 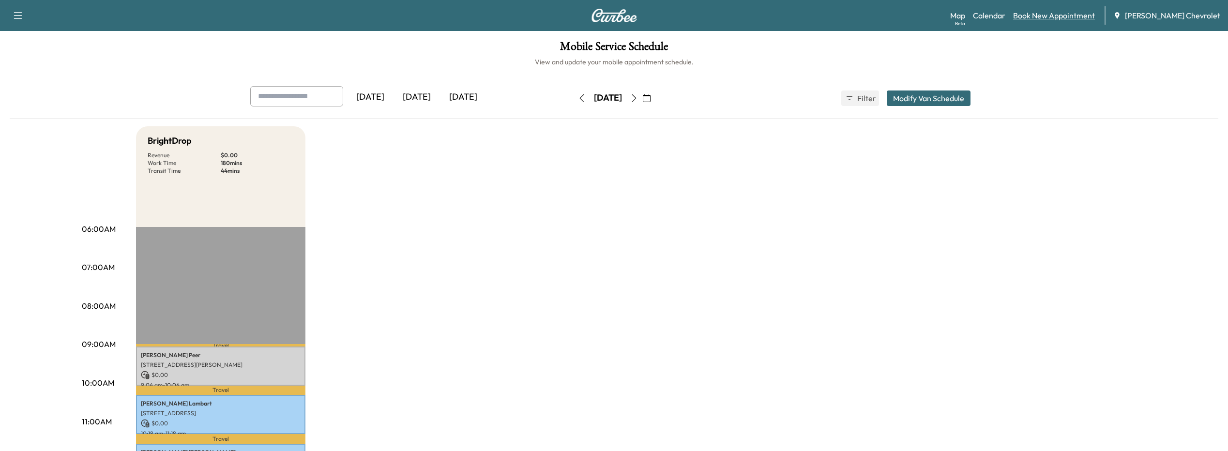 I want to click on button: Modify Van Schedule, so click(x=928, y=98).